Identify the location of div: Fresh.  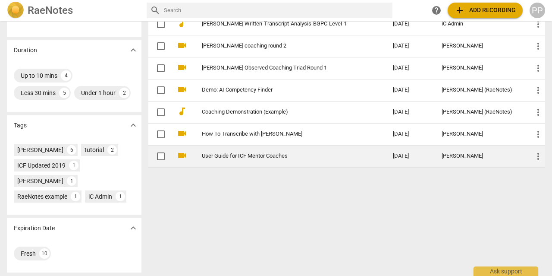
(28, 253).